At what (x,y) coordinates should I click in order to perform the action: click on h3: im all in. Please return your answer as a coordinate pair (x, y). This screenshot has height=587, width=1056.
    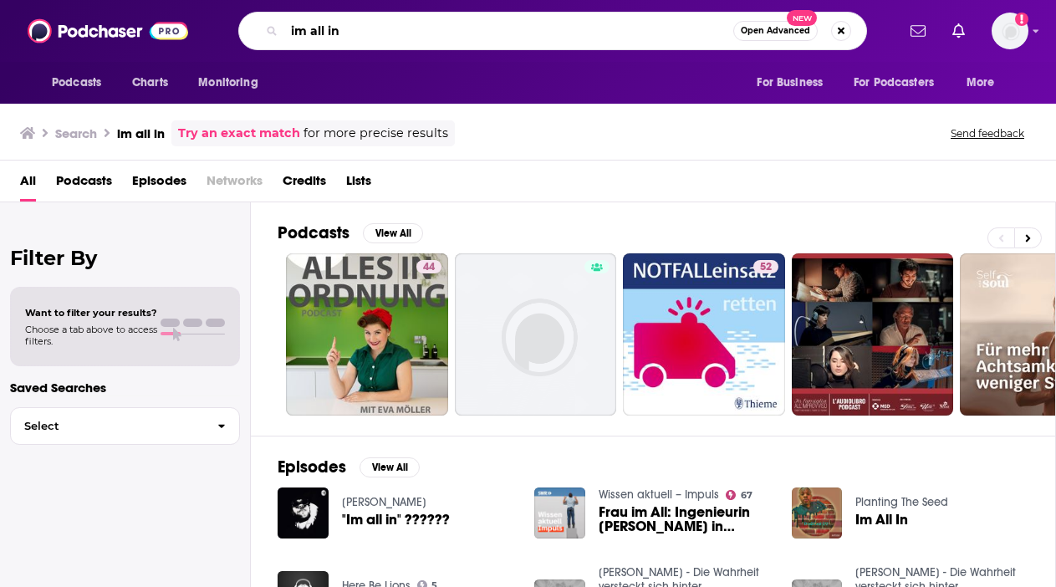
    Looking at the image, I should click on (140, 133).